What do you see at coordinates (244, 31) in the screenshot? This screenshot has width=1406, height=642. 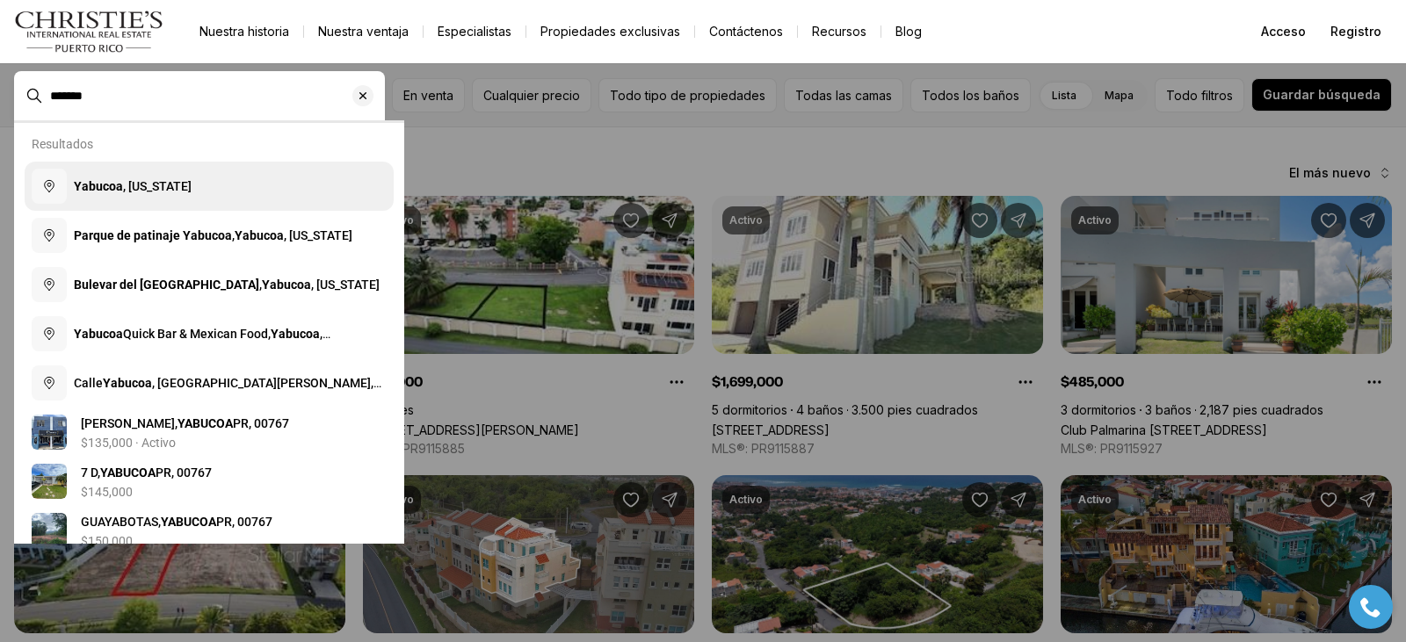 I see `font: Nuestra historia` at bounding box center [244, 31].